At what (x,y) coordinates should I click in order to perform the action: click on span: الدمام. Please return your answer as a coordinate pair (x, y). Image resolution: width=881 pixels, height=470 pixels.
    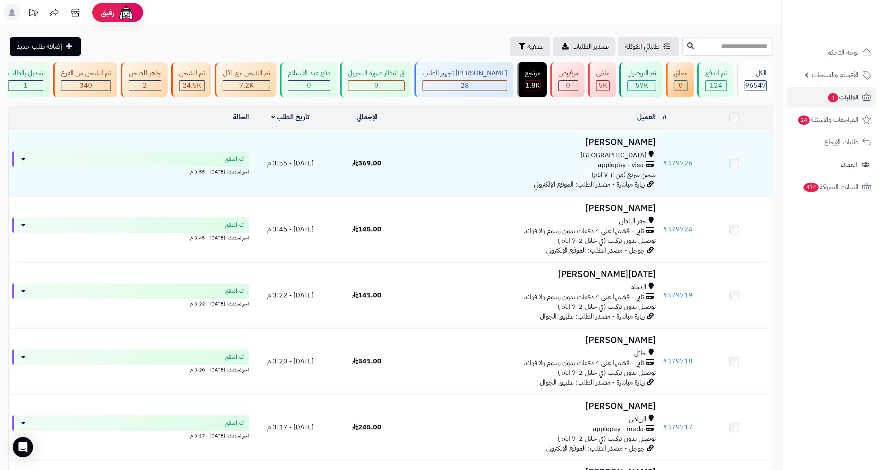
    Looking at the image, I should click on (639, 287).